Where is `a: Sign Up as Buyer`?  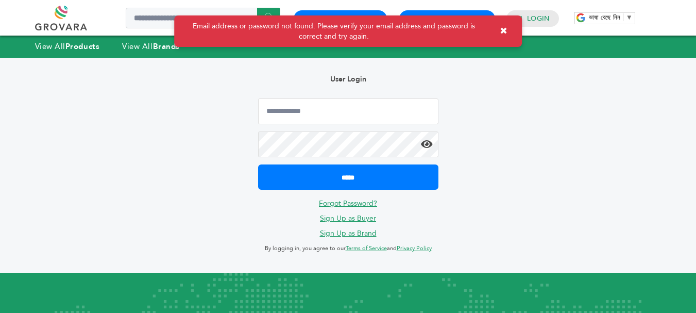 a: Sign Up as Buyer is located at coordinates (348, 218).